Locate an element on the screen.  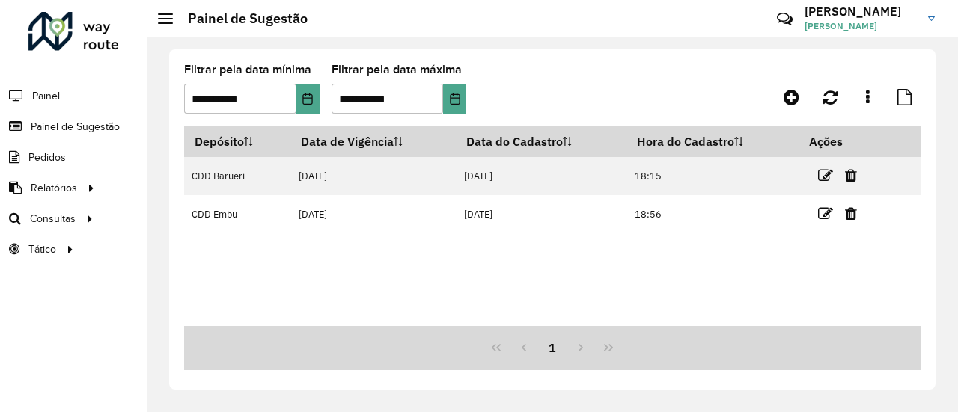
span: Pedidos is located at coordinates (47, 157).